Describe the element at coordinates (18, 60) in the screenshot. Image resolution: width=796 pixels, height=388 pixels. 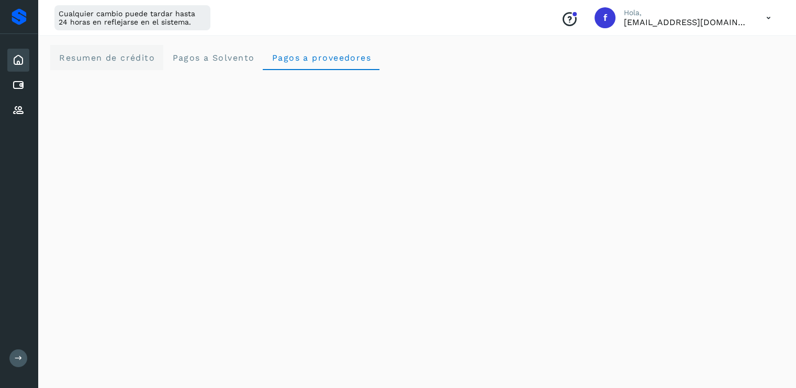
I see `div: Inicio` at that location.